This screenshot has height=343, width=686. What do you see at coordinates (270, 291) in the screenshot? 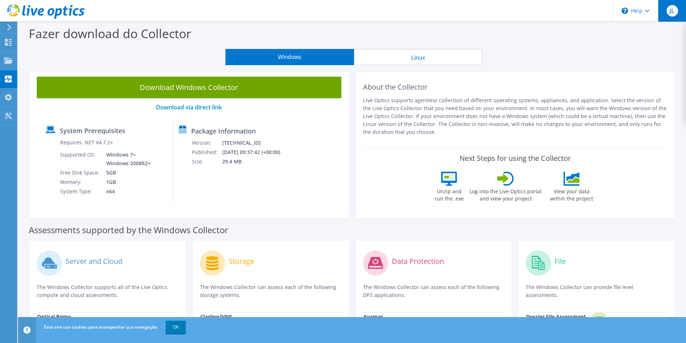
I see `p: The Windows Collector can assess each of the following storage systems.` at bounding box center [270, 291].